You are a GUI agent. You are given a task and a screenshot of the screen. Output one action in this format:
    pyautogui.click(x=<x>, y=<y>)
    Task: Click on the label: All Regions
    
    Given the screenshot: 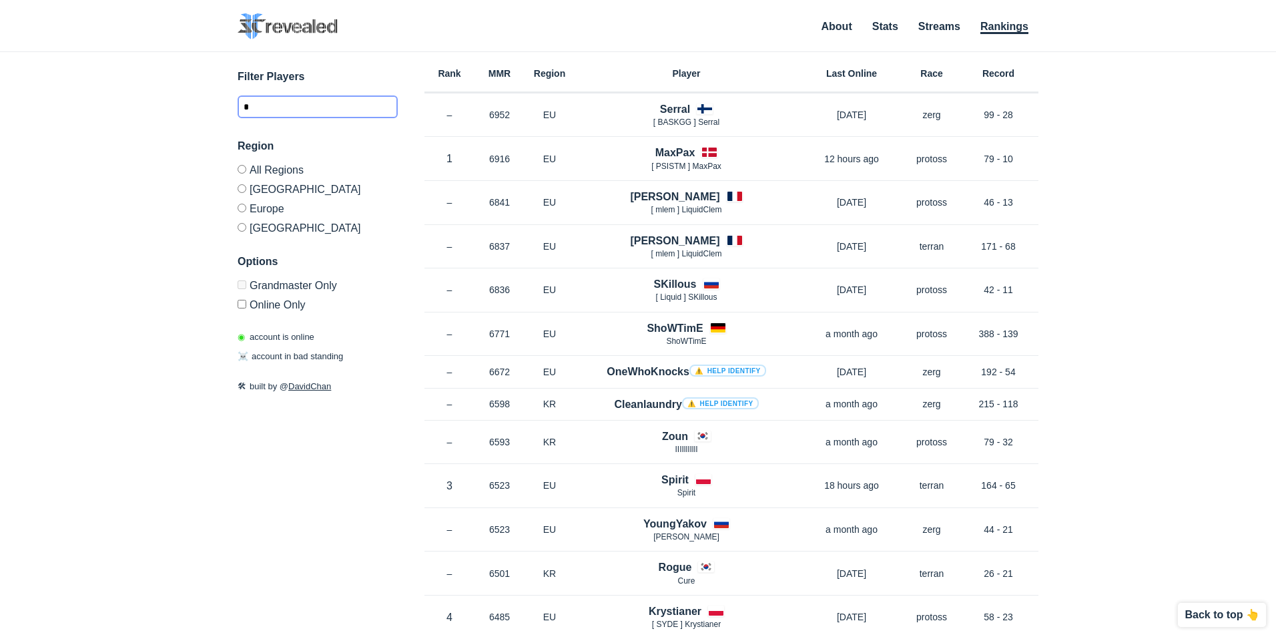 What is the action you would take?
    pyautogui.click(x=318, y=172)
    